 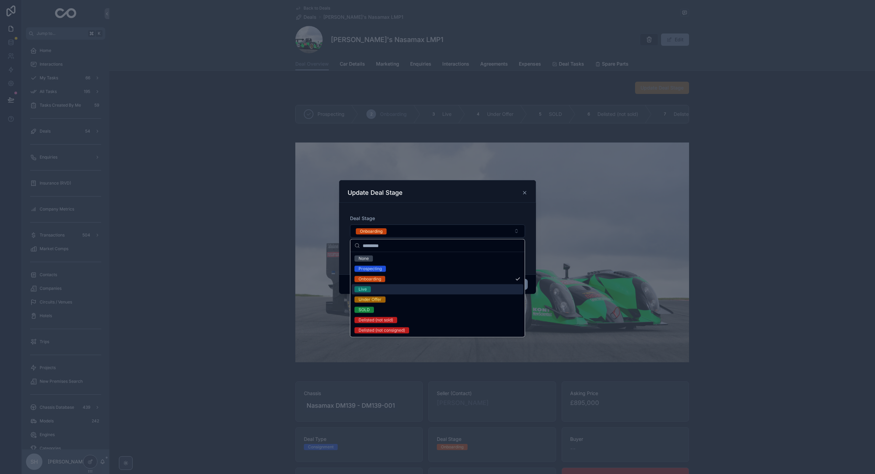 What do you see at coordinates (364, 259) in the screenshot?
I see `div: None` at bounding box center [364, 259].